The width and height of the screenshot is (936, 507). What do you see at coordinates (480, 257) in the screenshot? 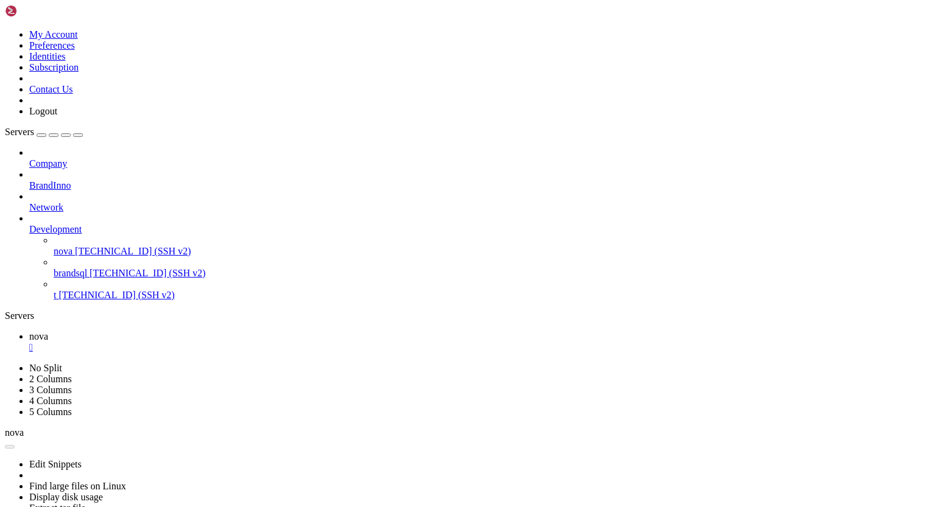
I see `li: Development` at bounding box center [480, 257].